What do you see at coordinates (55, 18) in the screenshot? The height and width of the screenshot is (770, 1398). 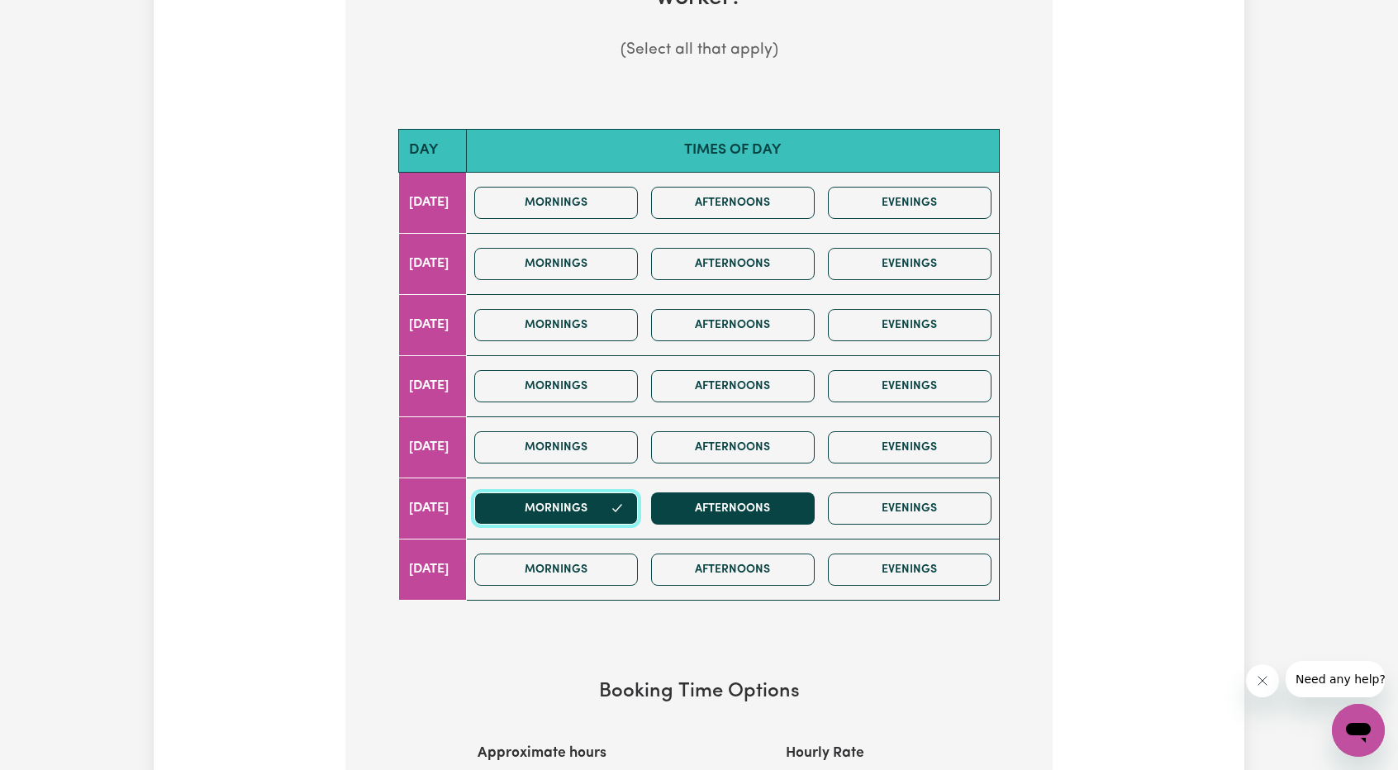 I see `span: Need any help?` at bounding box center [55, 18].